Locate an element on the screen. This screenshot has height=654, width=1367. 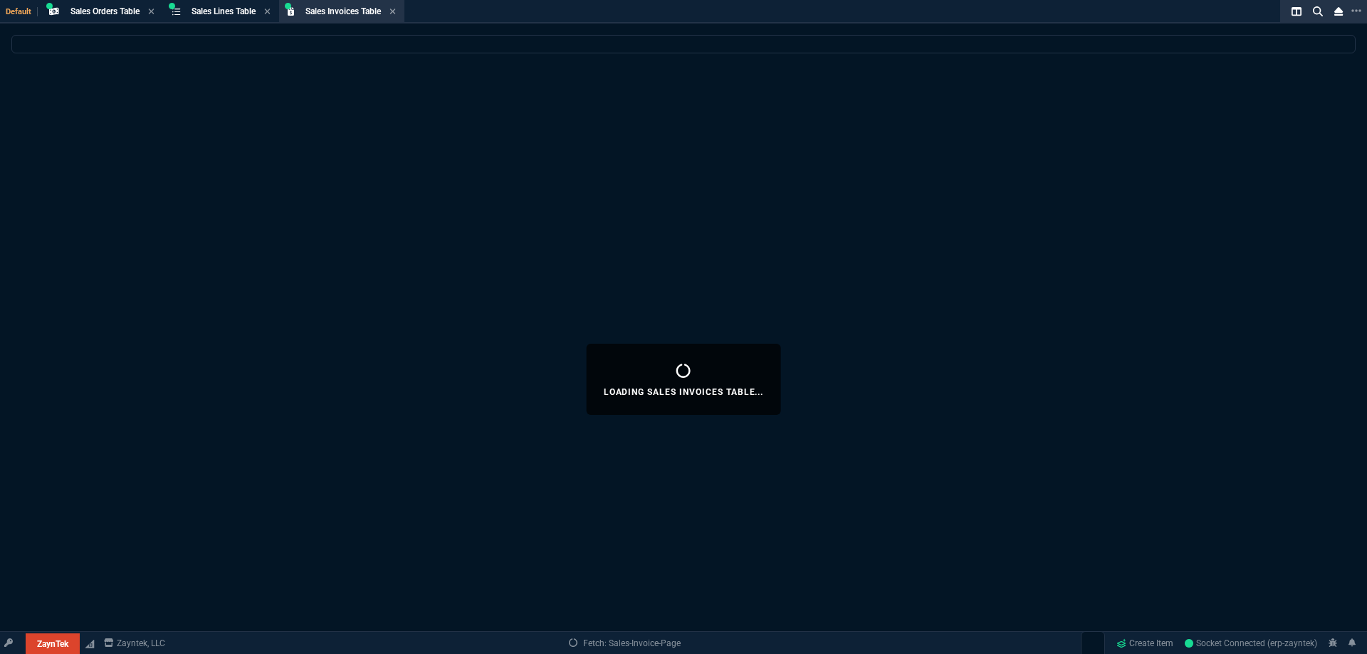
p: Loading Sales Invoices Table... is located at coordinates (683, 392).